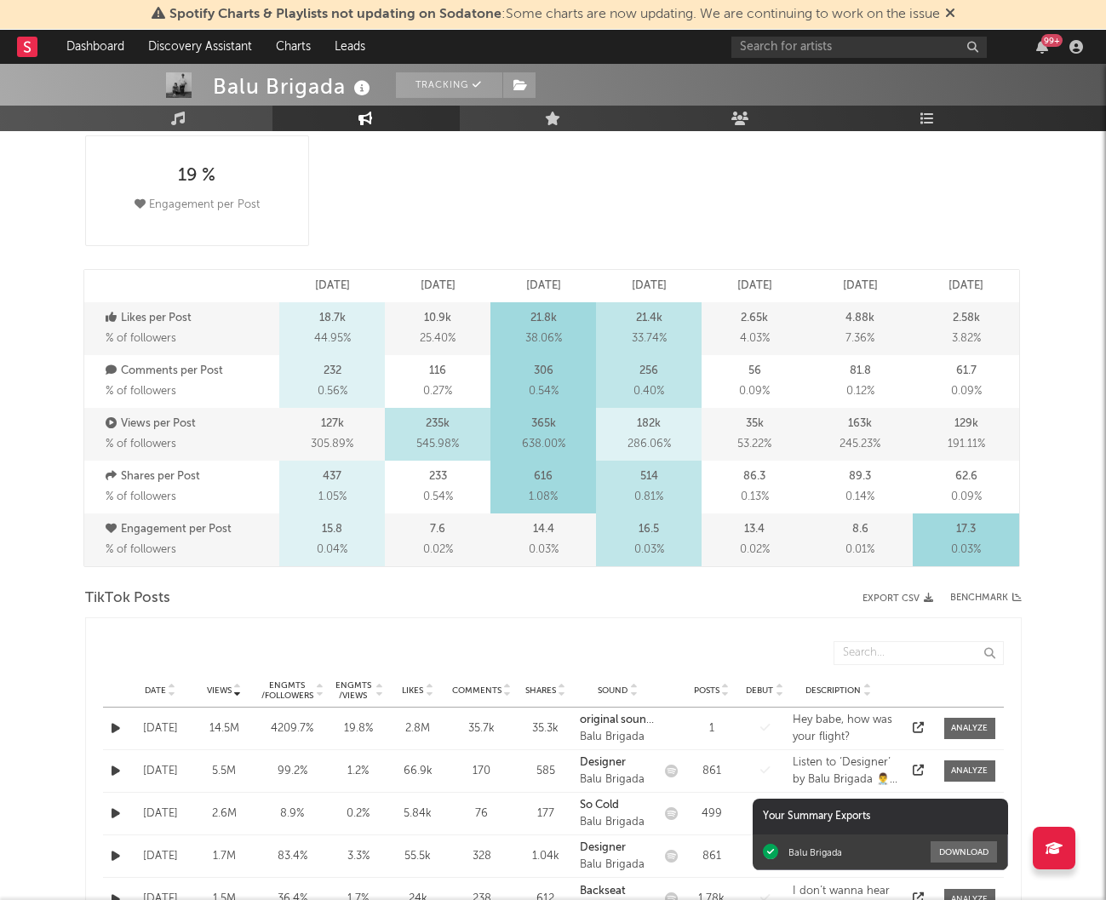 This screenshot has height=900, width=1106. What do you see at coordinates (649, 371) in the screenshot?
I see `p: 256` at bounding box center [649, 371].